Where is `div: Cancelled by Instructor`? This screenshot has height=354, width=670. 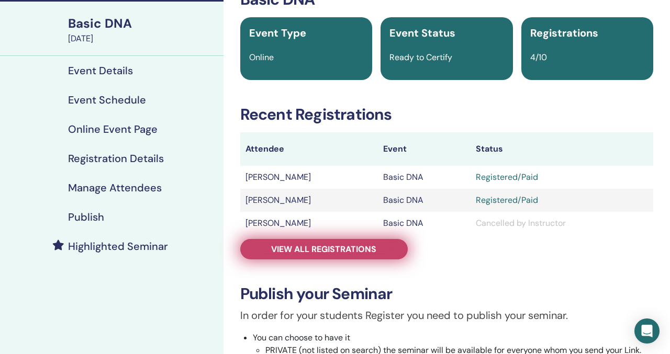
div: Cancelled by Instructor is located at coordinates (561, 223).